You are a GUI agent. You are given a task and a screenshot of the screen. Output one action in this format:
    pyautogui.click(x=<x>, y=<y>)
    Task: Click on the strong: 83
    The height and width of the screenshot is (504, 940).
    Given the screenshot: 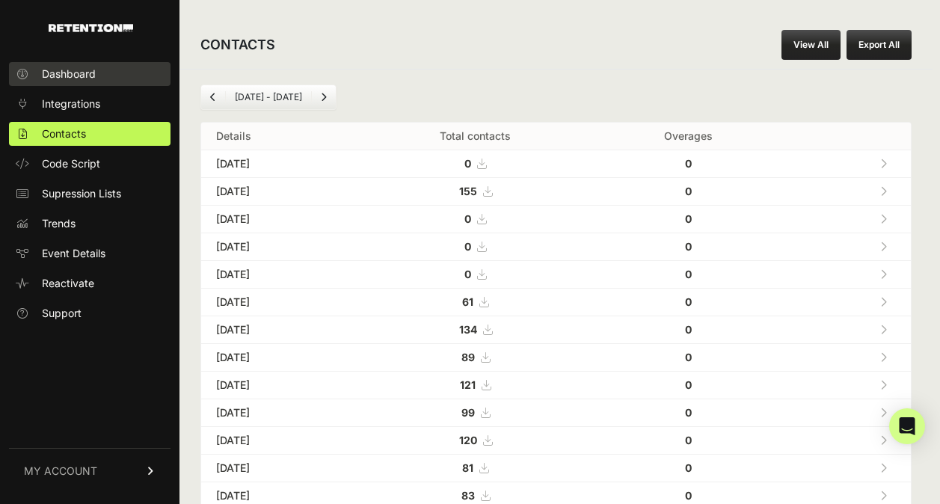 What is the action you would take?
    pyautogui.click(x=468, y=495)
    